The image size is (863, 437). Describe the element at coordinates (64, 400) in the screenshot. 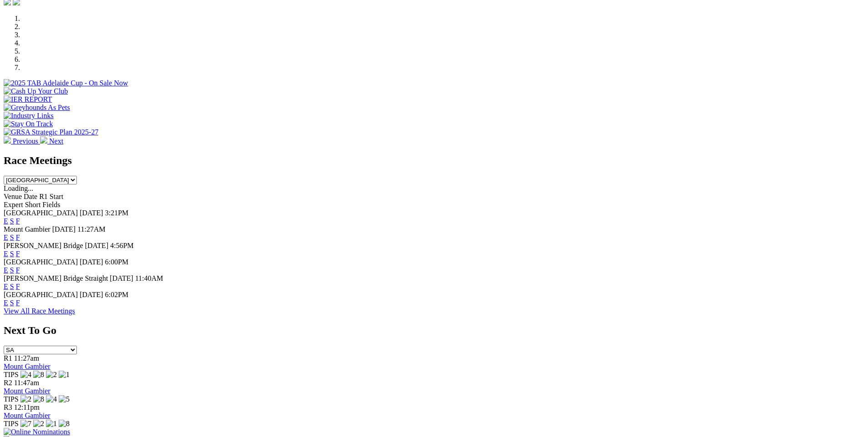

I see `img: 5` at that location.